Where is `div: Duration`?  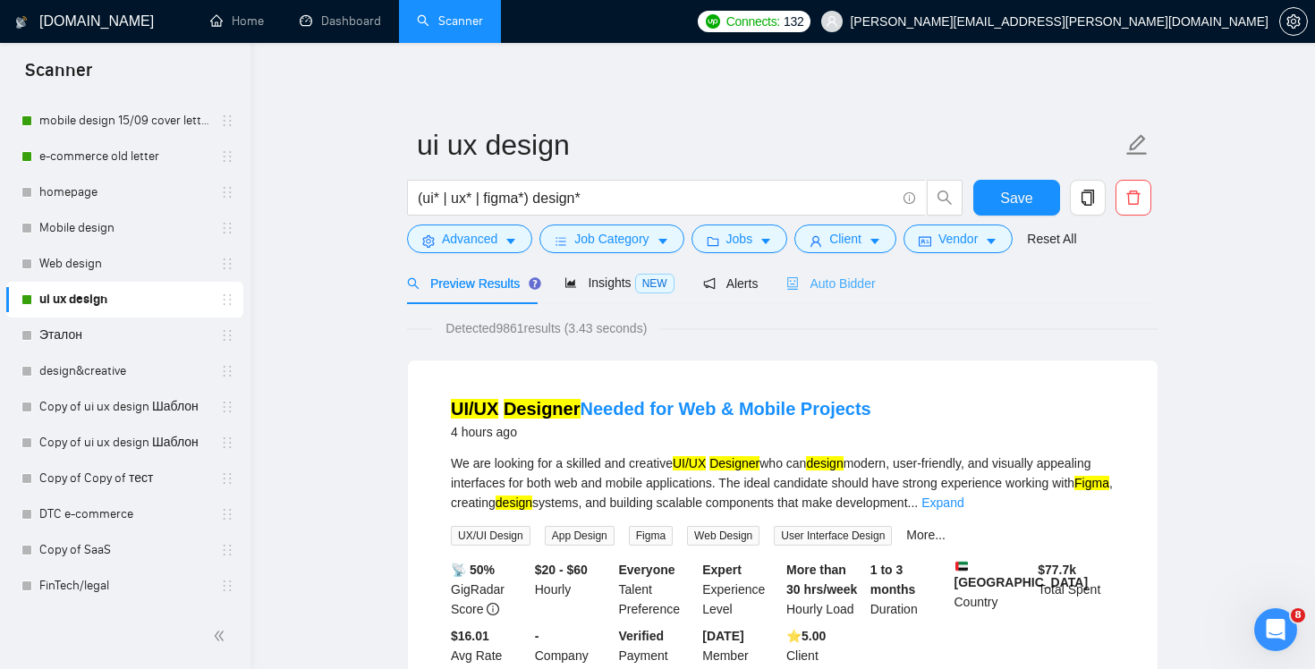
div: Duration is located at coordinates (909, 589).